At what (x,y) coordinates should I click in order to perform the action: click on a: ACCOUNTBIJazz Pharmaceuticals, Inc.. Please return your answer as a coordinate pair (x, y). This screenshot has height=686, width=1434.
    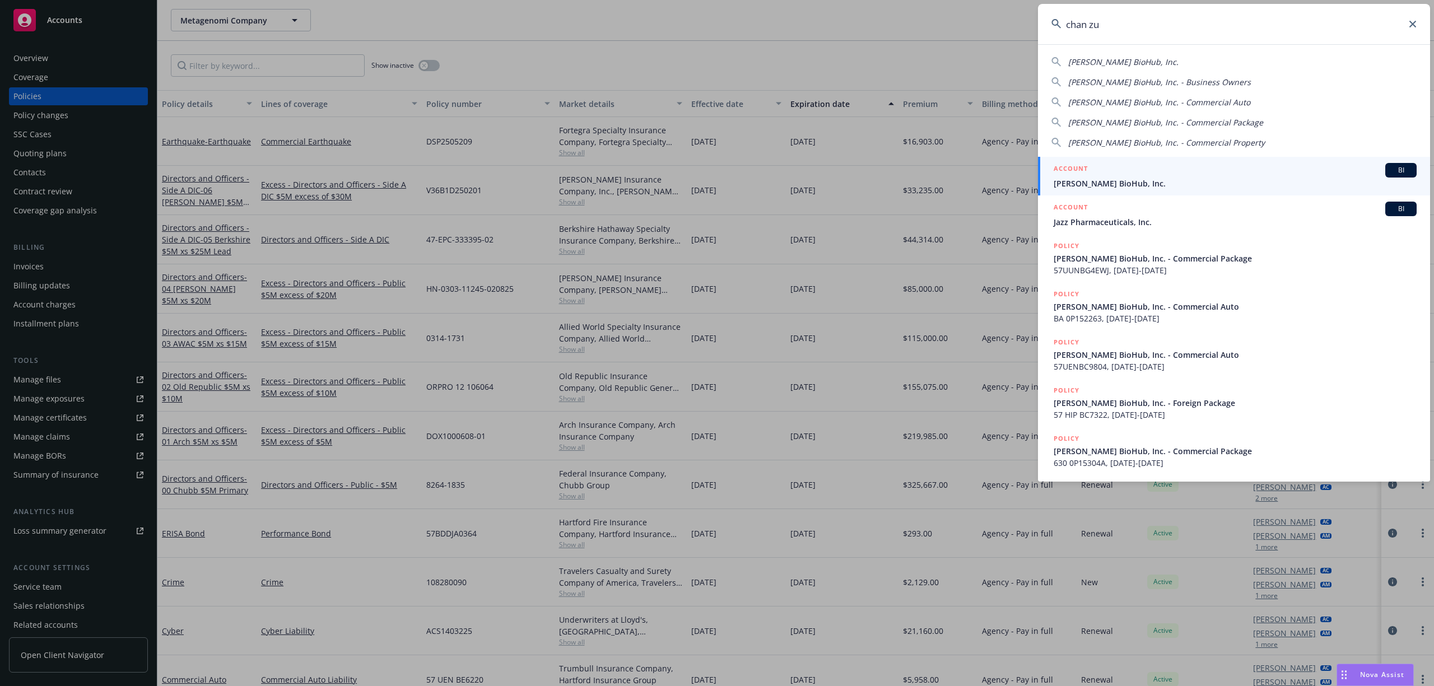
    Looking at the image, I should click on (1234, 215).